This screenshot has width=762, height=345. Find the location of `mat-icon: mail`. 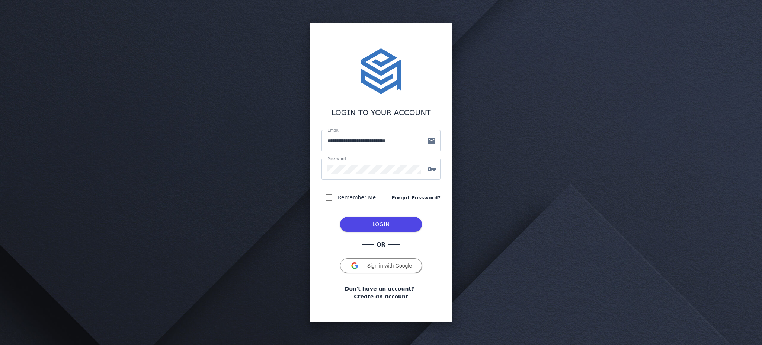

mat-icon: mail is located at coordinates (432, 141).